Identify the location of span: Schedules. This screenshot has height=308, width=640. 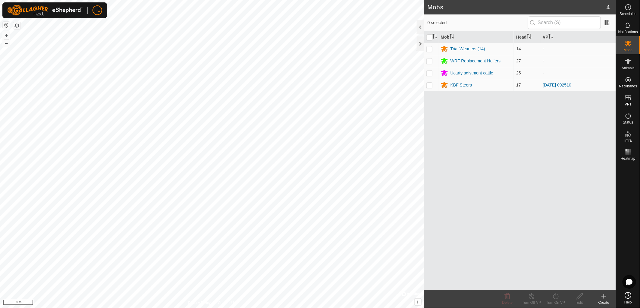
(628, 14).